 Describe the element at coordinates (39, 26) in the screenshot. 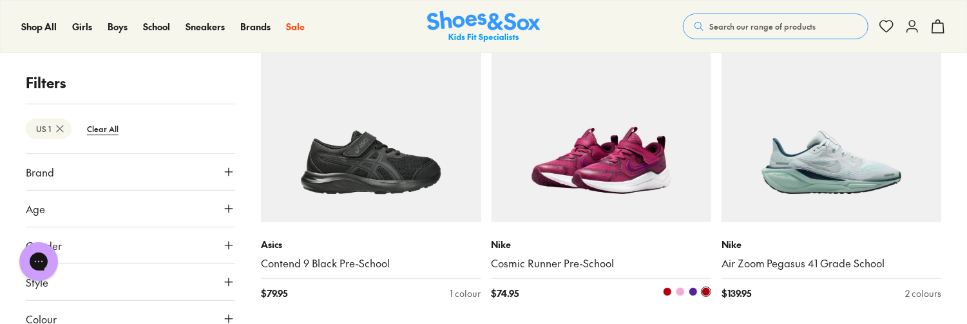

I see `span: Shop All` at that location.